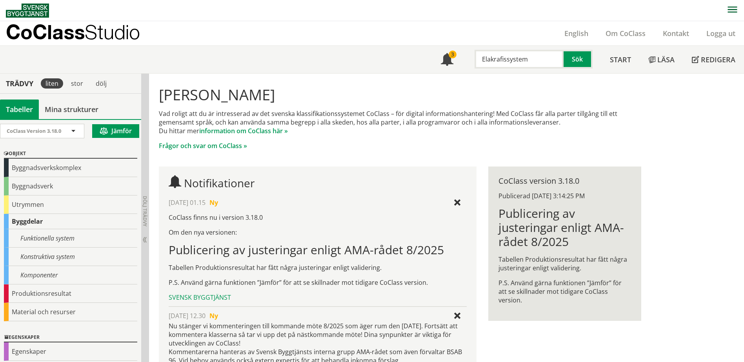 The height and width of the screenshot is (362, 744). I want to click on div: Utrymmen, so click(71, 205).